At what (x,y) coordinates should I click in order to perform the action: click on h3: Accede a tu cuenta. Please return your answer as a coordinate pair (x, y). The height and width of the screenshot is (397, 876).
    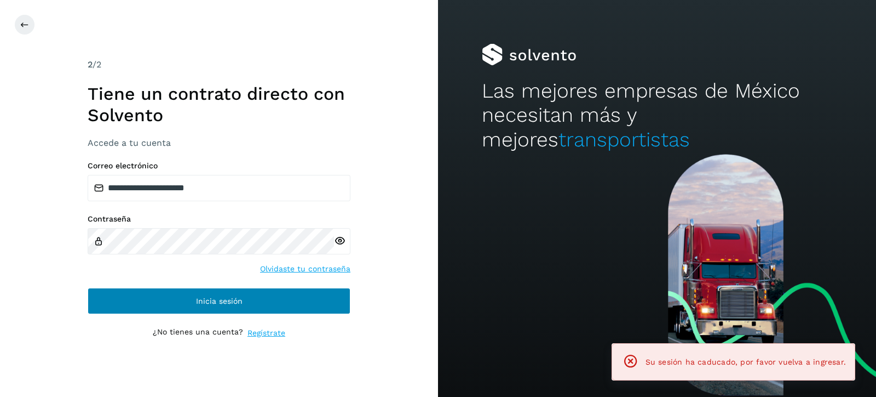
    Looking at the image, I should click on (219, 142).